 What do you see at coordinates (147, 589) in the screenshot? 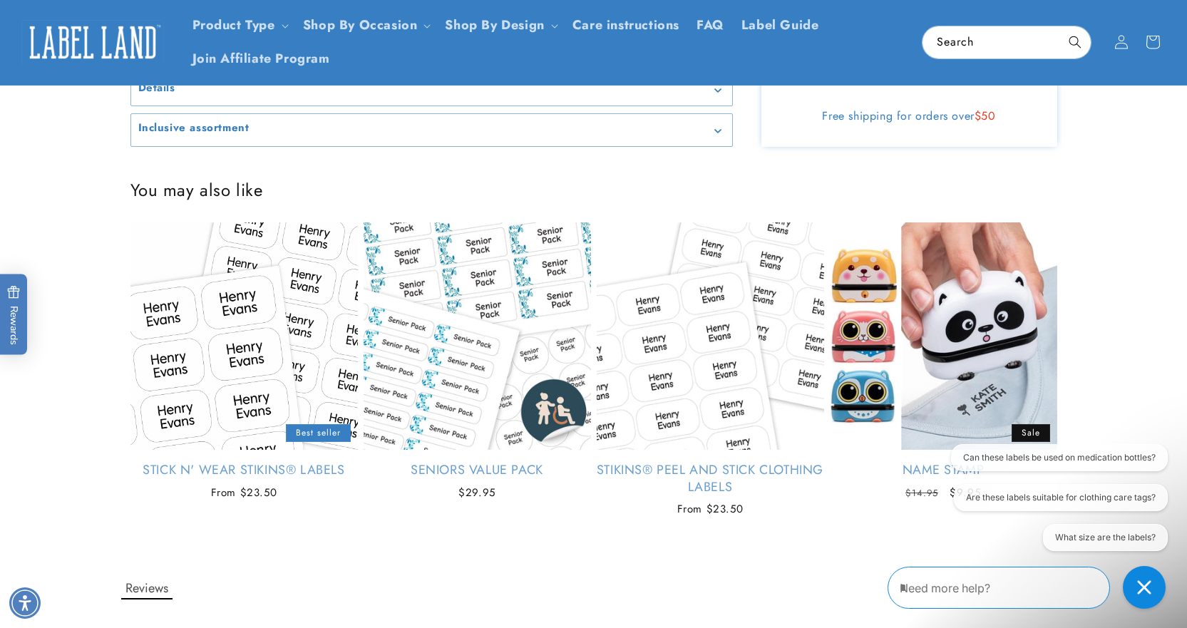
I see `button: Reviews` at bounding box center [147, 589].